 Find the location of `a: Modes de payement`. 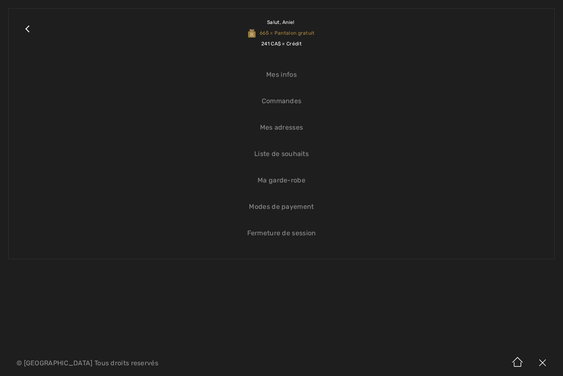

a: Modes de payement is located at coordinates (282, 207).